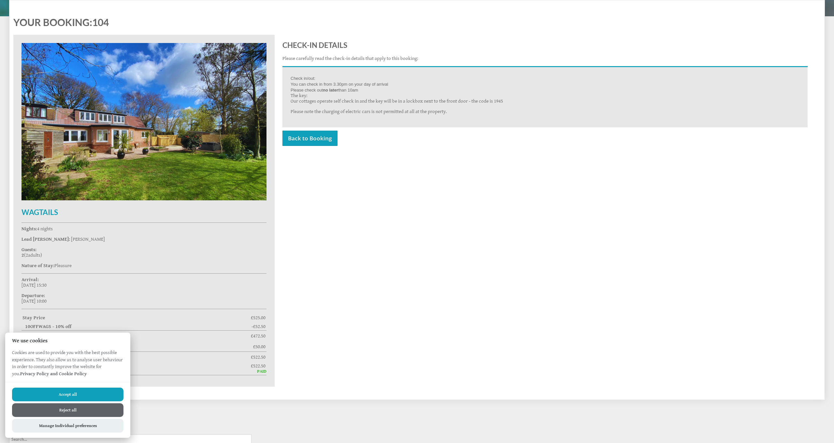 Image resolution: width=834 pixels, height=443 pixels. I want to click on span: 472.50, so click(259, 336).